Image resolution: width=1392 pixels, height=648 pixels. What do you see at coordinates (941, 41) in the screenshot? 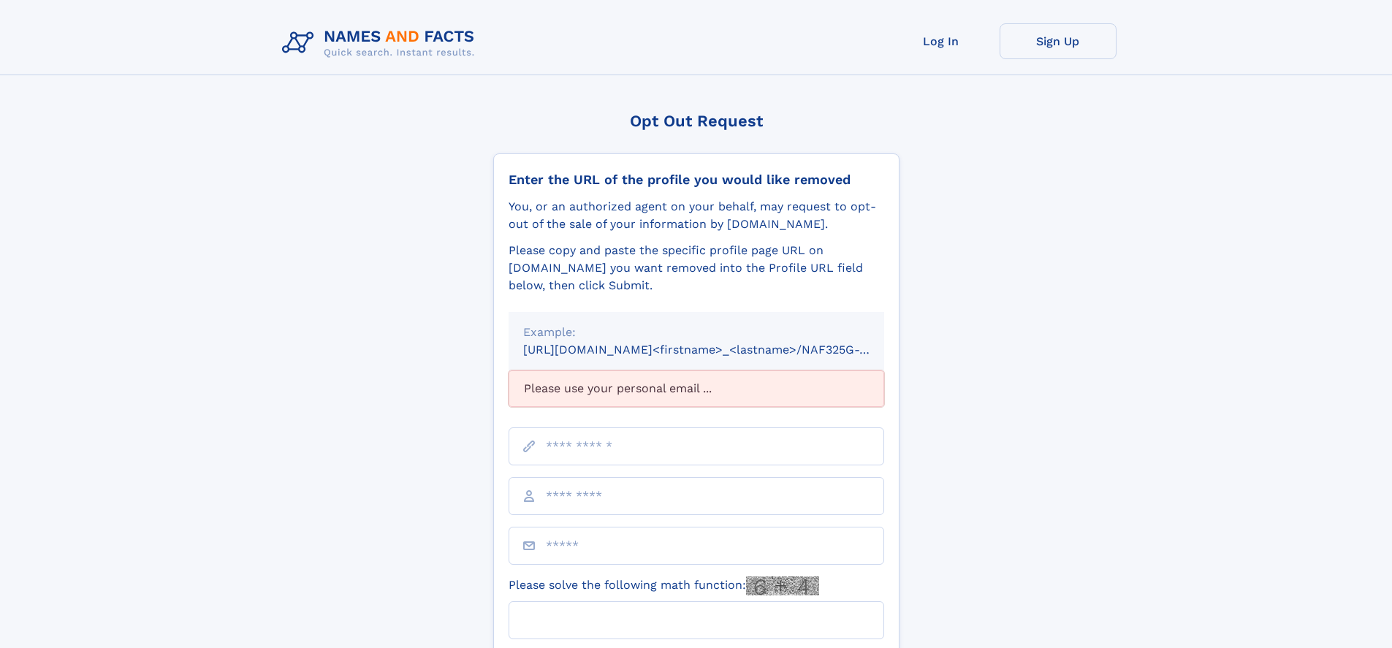
I see `a: Log In` at bounding box center [941, 41].